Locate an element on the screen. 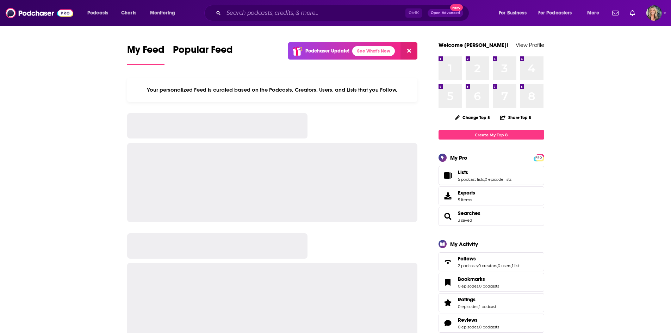 The width and height of the screenshot is (671, 333). a: 1 podcast is located at coordinates (488, 307).